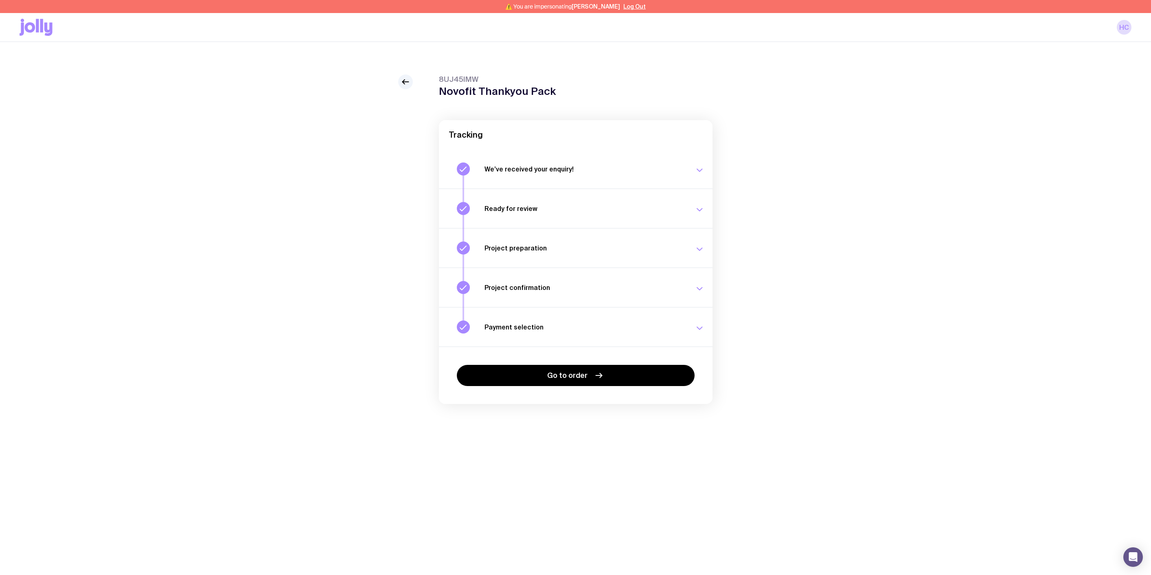 This screenshot has height=575, width=1151. I want to click on button: Ready for review, so click(576, 208).